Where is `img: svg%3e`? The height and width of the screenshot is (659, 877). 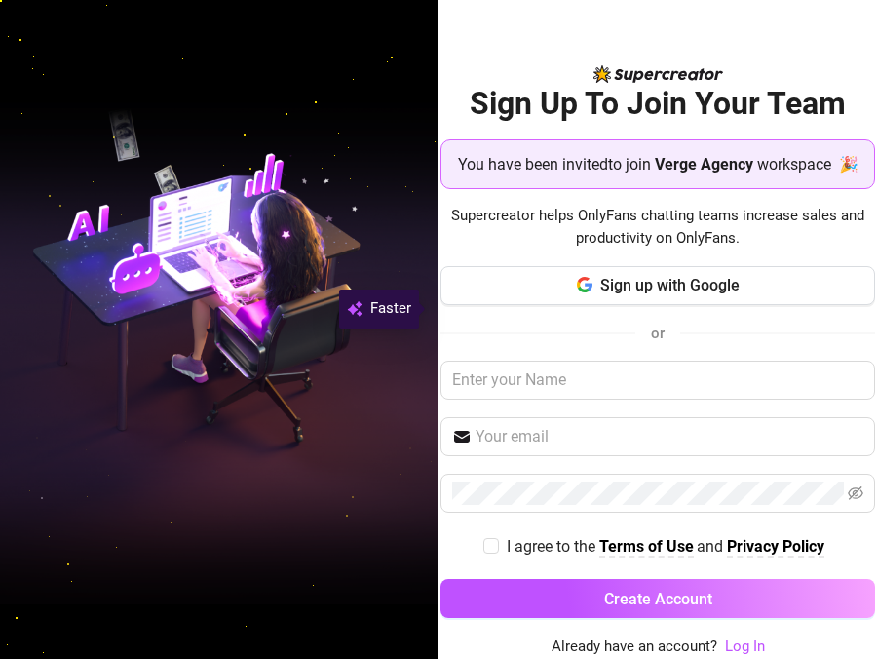
img: svg%3e is located at coordinates (355, 309).